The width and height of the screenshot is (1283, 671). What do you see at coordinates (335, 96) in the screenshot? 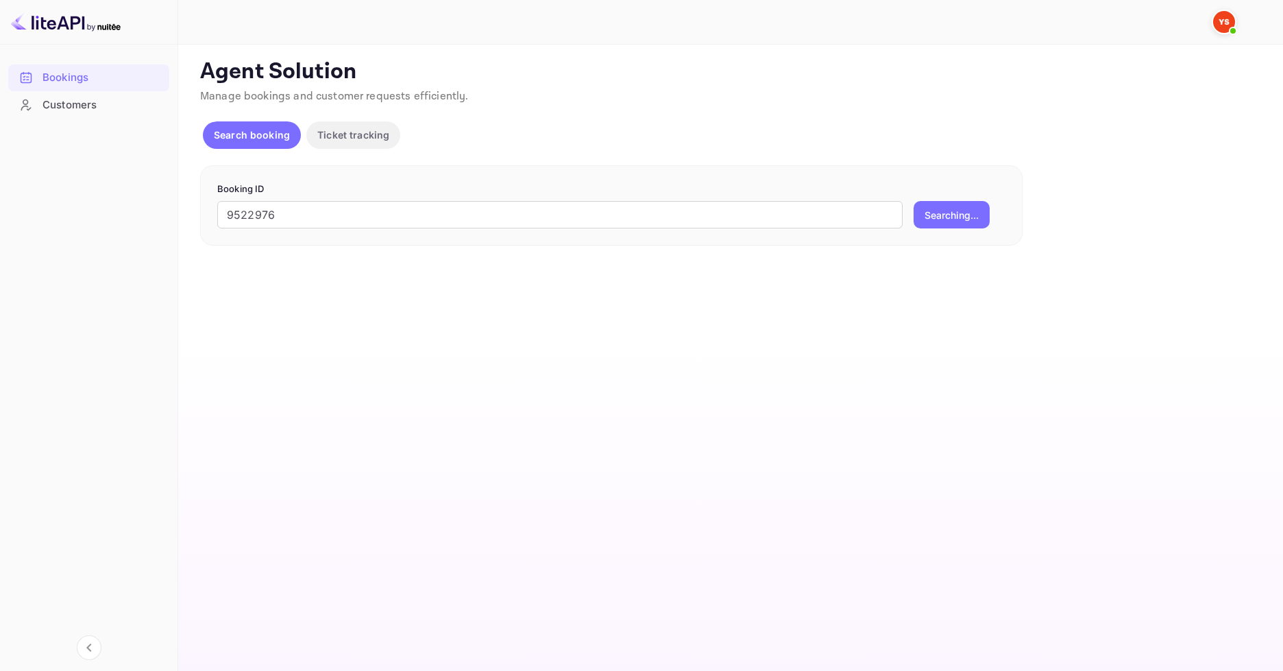
I see `span: Manage bookings and customer requests efficiently.` at bounding box center [335, 96].